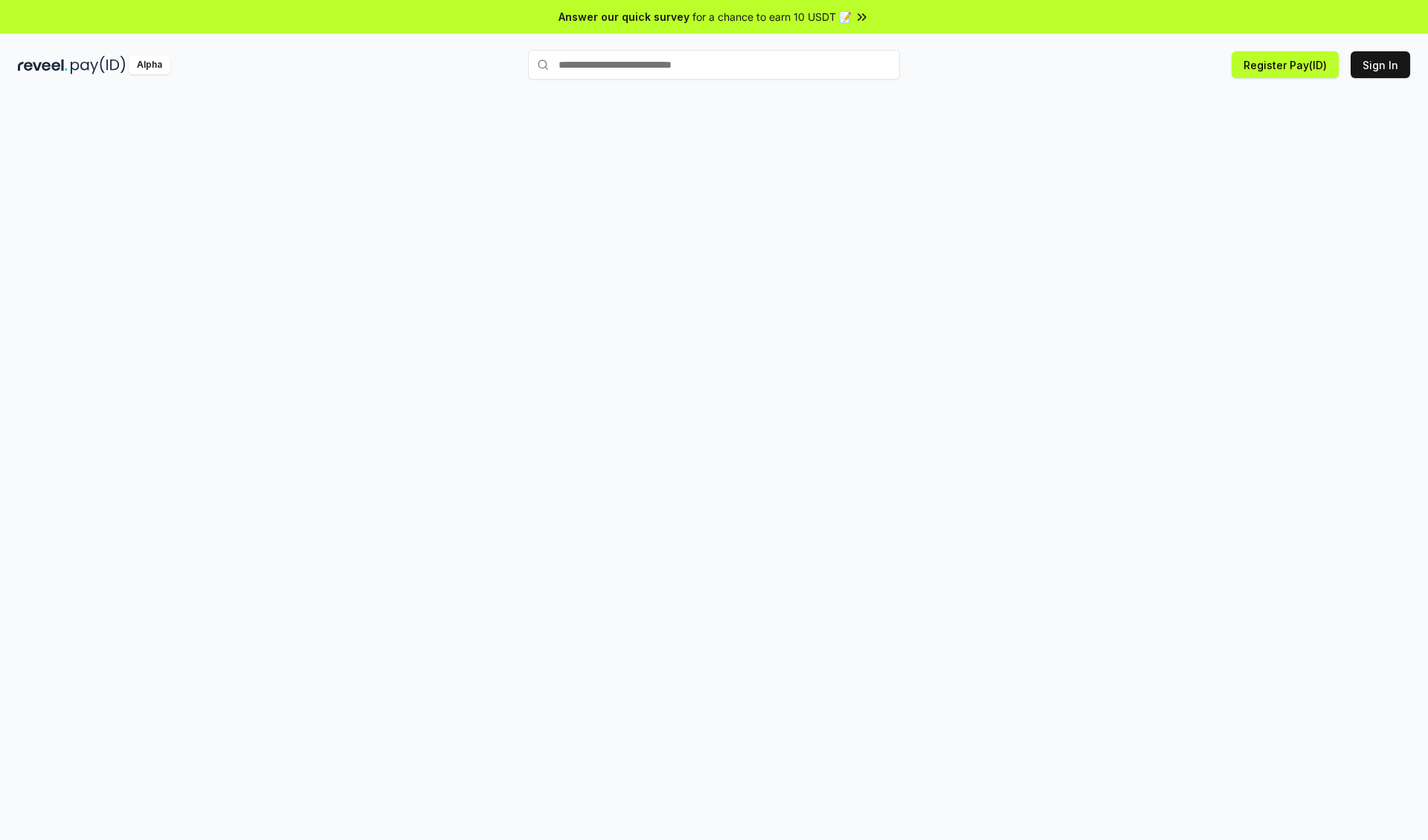 This screenshot has width=1428, height=840. What do you see at coordinates (772, 17) in the screenshot?
I see `span: for a chance to earn 10 USDT 📝` at bounding box center [772, 17].